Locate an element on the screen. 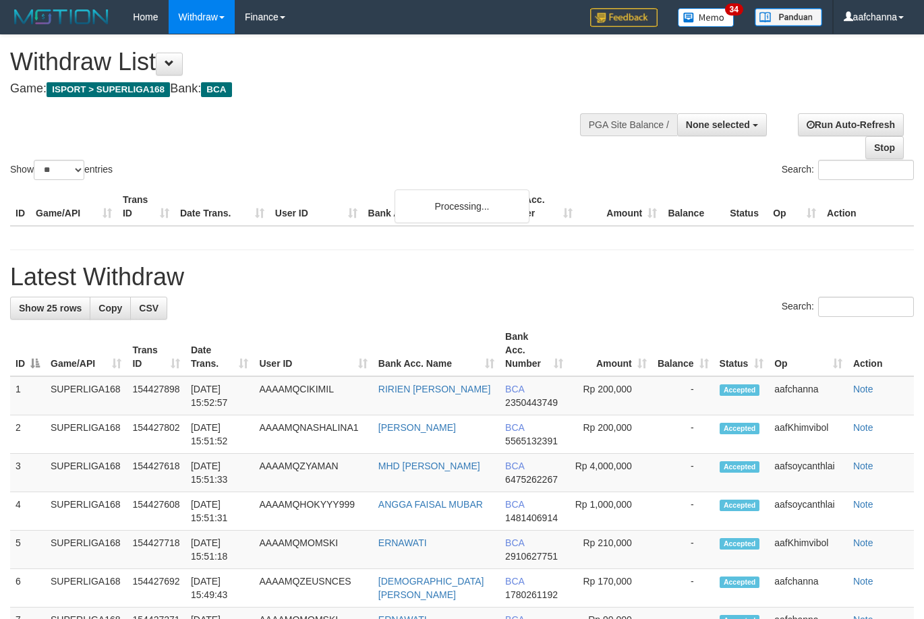  div: Processing... is located at coordinates (462, 206).